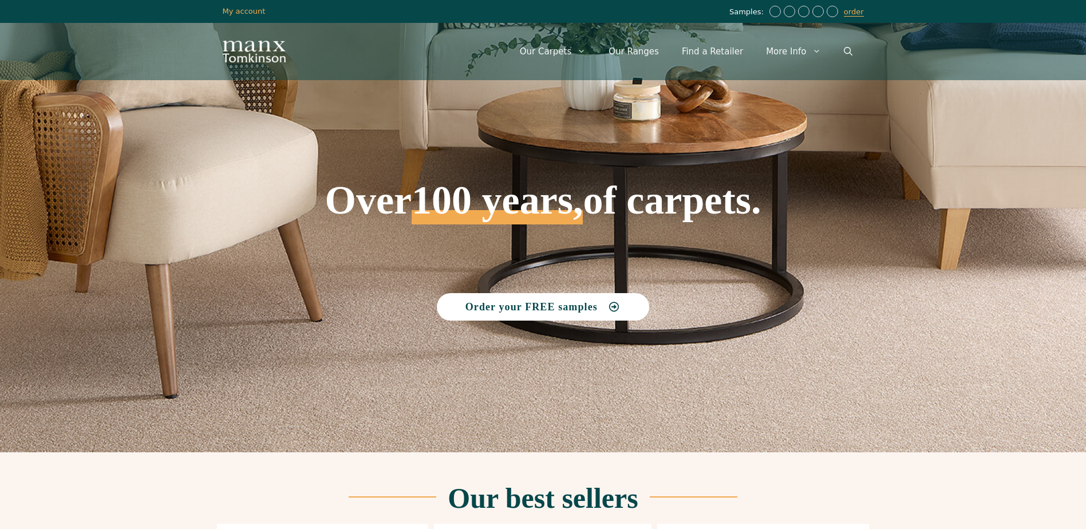  I want to click on span: Samples:, so click(747, 12).